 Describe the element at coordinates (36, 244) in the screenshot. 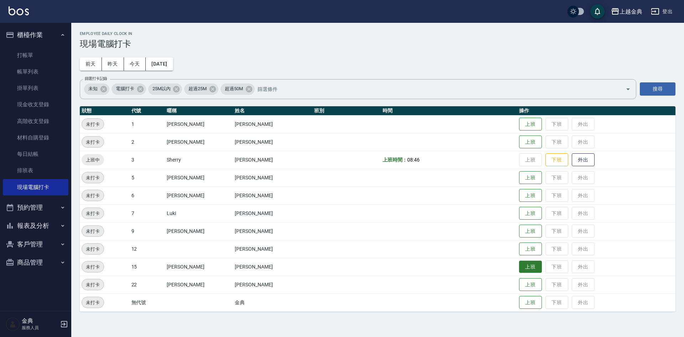

I see `button: 客戶管理` at that location.